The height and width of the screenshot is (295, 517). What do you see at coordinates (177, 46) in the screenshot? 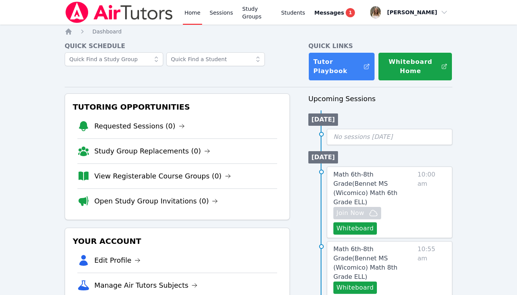
I see `h4: Quick Schedule` at bounding box center [177, 46].